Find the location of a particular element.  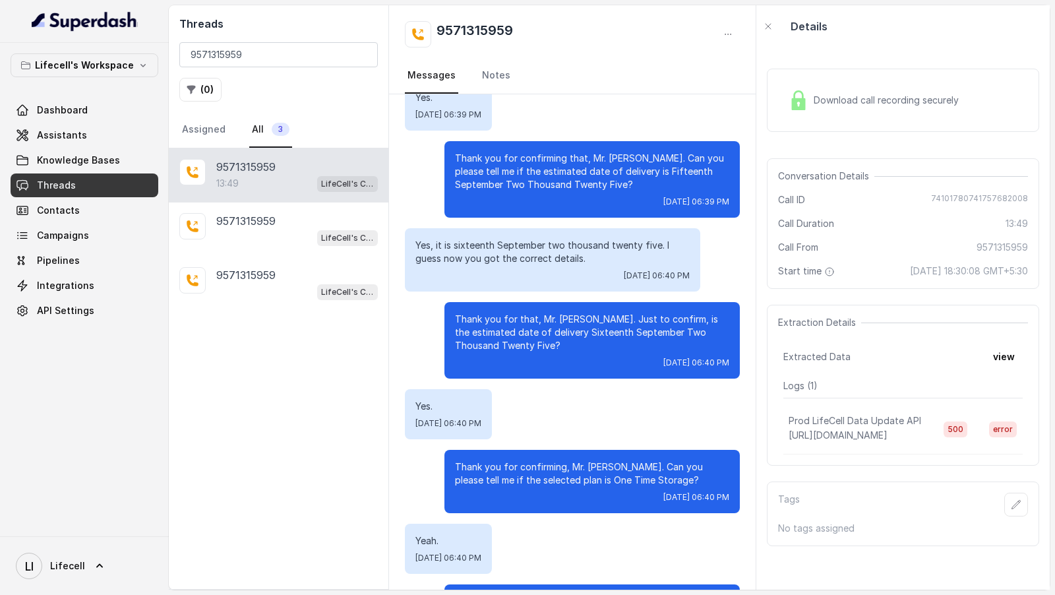

p: No tags assigned is located at coordinates (903, 528).